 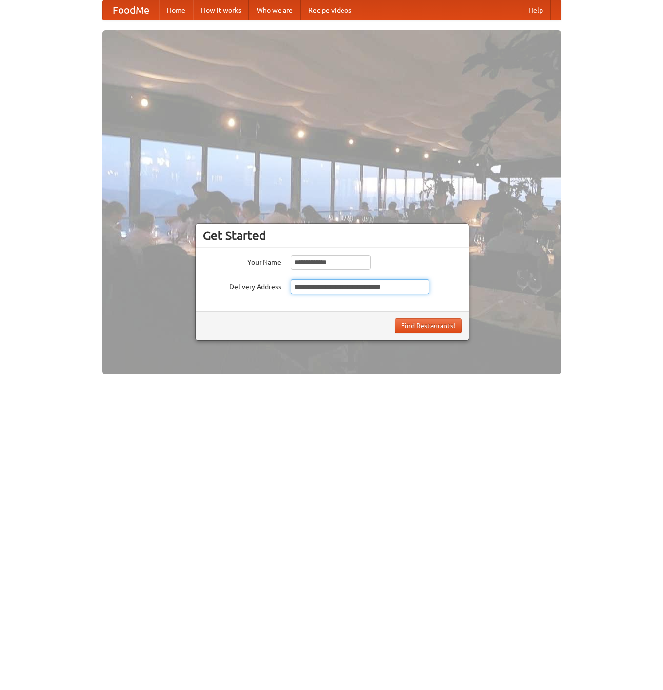 I want to click on label: Delivery Address, so click(x=242, y=285).